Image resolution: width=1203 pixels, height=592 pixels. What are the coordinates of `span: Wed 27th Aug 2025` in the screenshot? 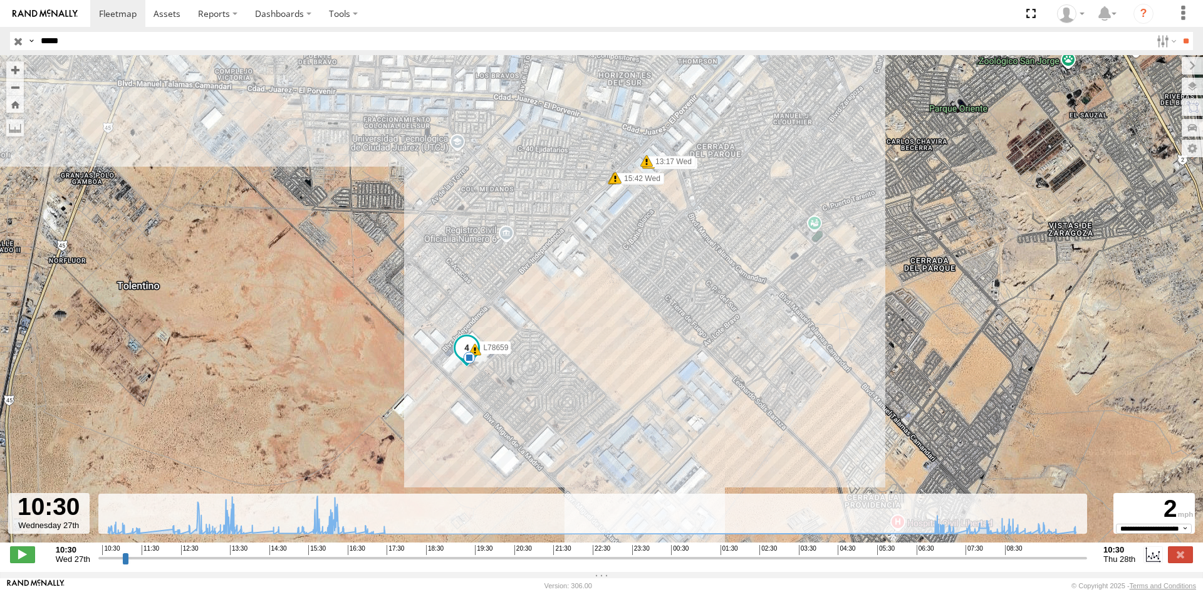 It's located at (73, 559).